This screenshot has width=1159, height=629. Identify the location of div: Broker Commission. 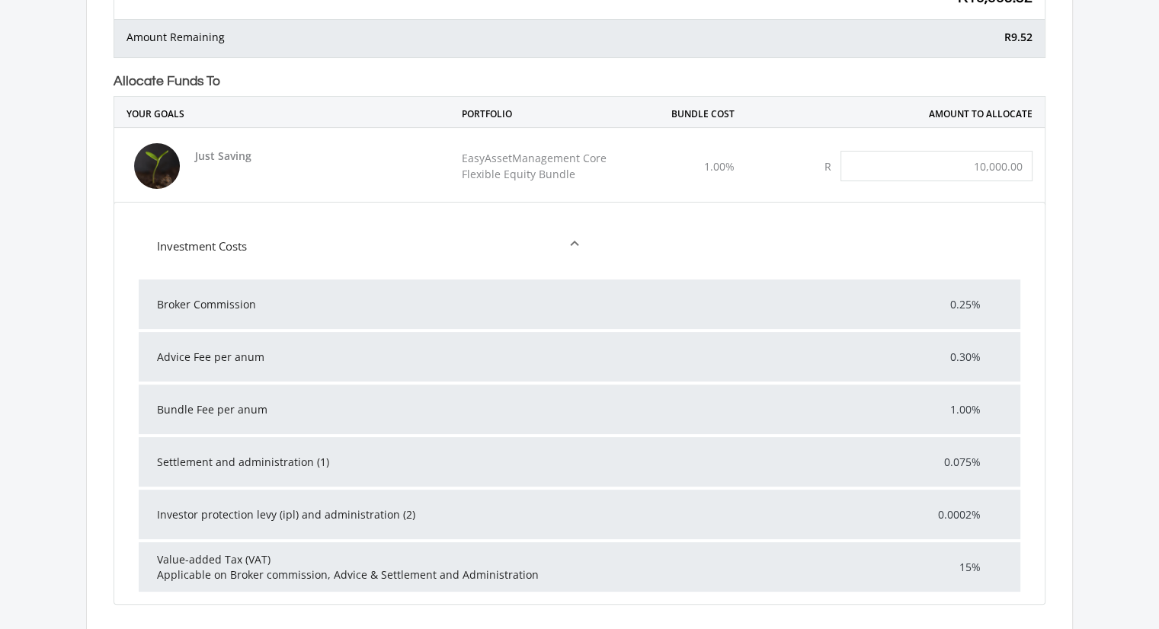
(469, 305).